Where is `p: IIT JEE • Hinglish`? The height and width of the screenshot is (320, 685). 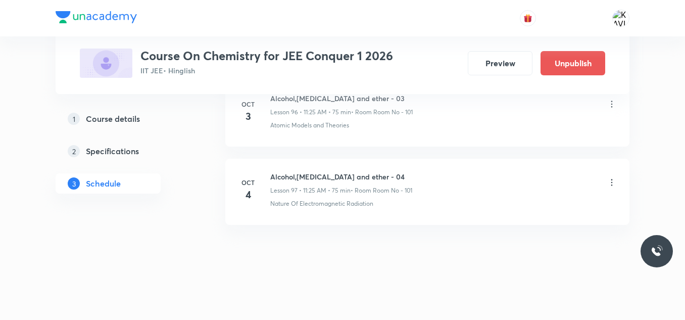
p: IIT JEE • Hinglish is located at coordinates (267, 70).